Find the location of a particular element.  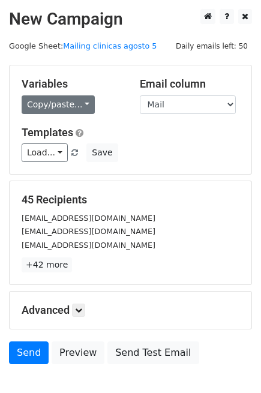

small: Google Sheet: is located at coordinates (83, 46).